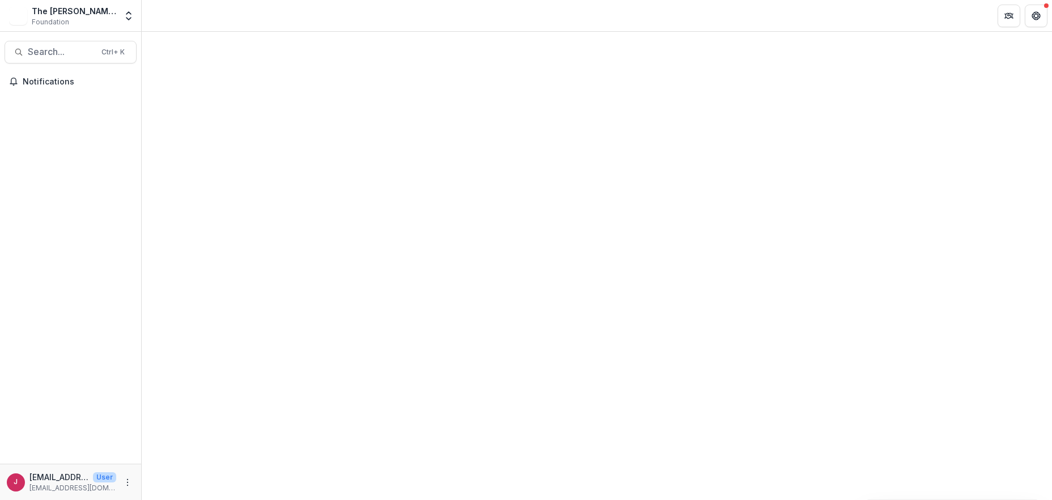  What do you see at coordinates (50, 22) in the screenshot?
I see `span: Foundation` at bounding box center [50, 22].